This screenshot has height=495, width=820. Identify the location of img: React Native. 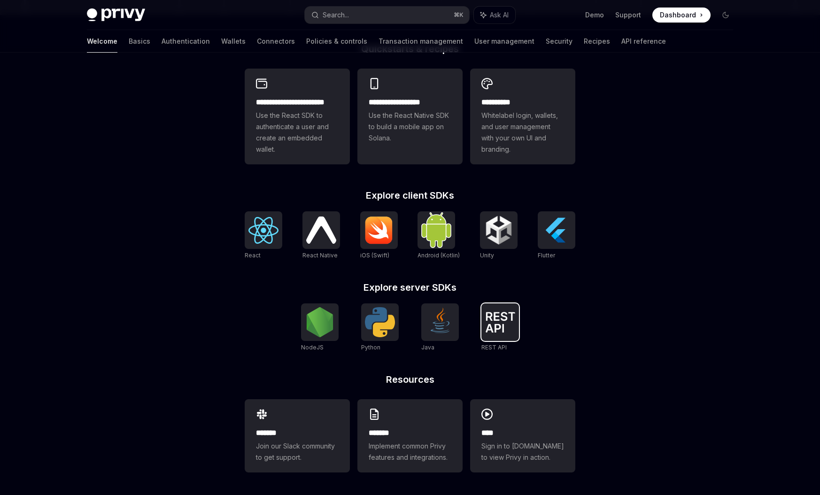
(321, 230).